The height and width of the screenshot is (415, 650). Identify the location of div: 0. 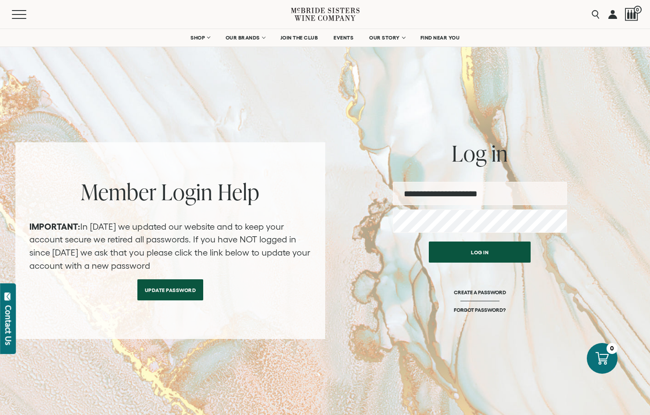
(612, 348).